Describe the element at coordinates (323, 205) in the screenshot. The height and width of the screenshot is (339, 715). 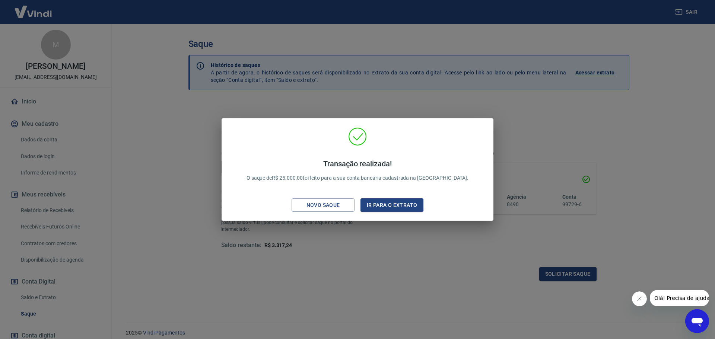
I see `button: Novo saque` at that location.